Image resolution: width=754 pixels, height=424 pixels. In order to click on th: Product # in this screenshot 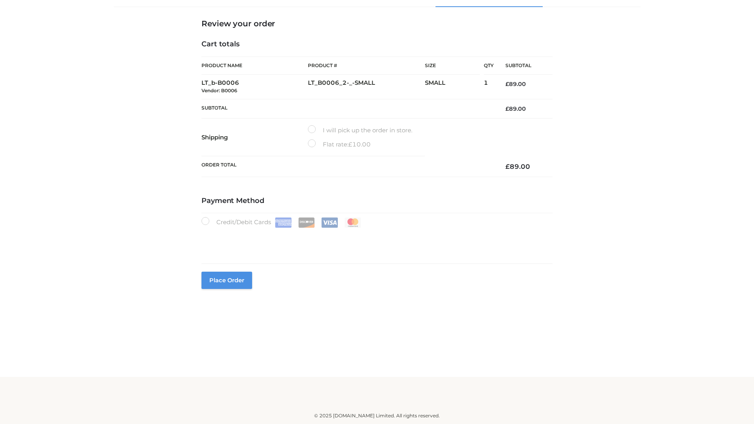, I will do `click(367, 66)`.